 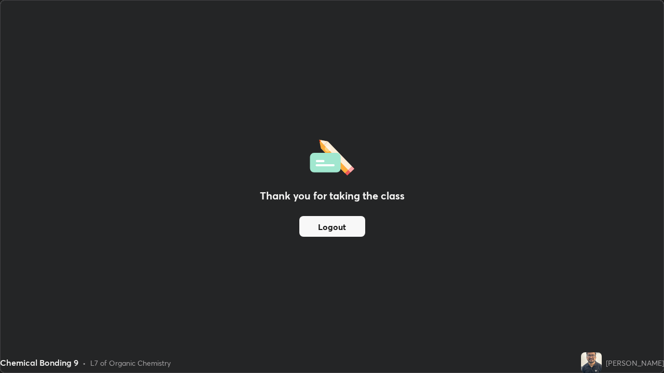 What do you see at coordinates (332, 227) in the screenshot?
I see `button: Logout` at bounding box center [332, 227].